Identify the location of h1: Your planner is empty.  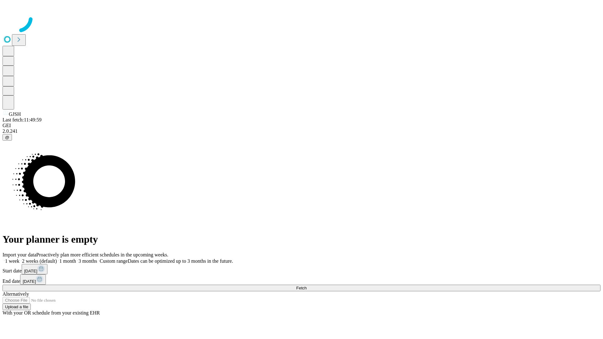
(302, 239).